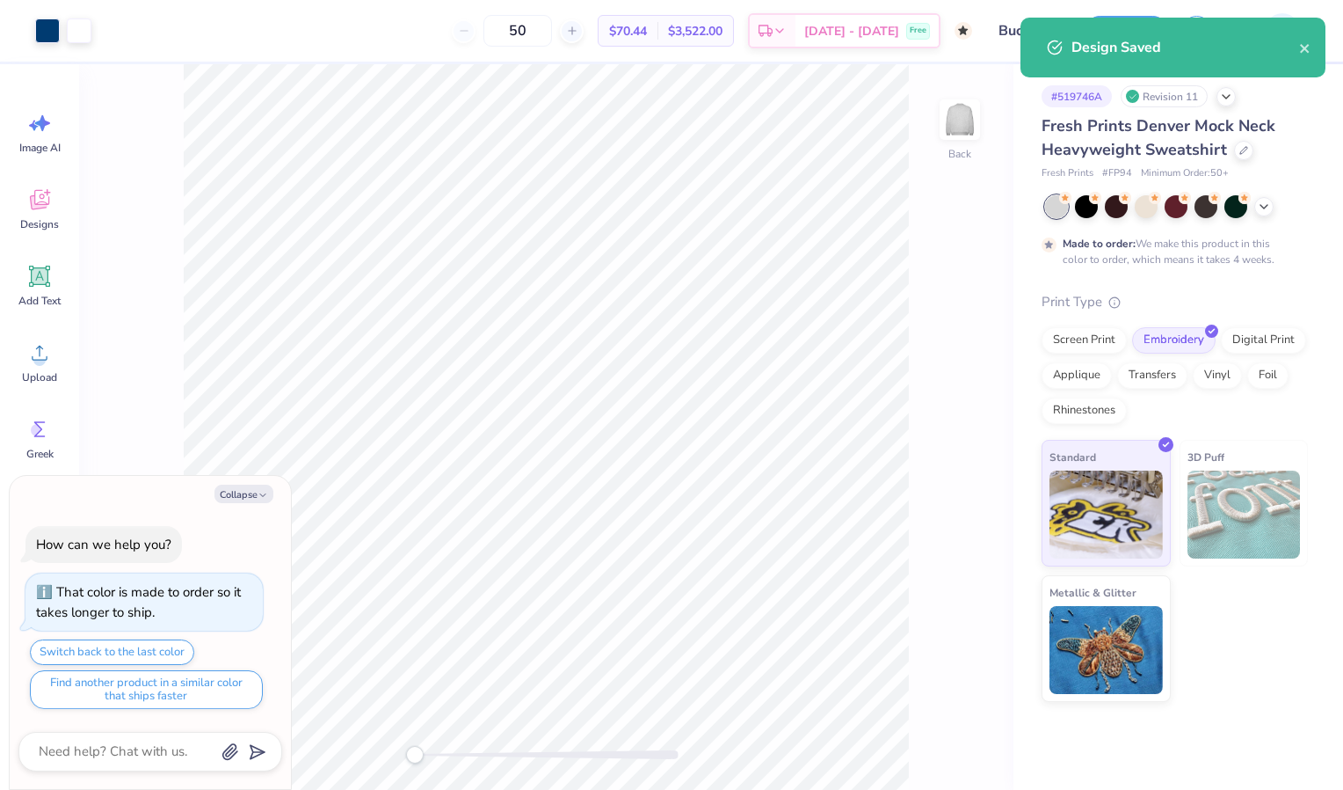  Describe the element at coordinates (40, 301) in the screenshot. I see `span: Add Text` at that location.